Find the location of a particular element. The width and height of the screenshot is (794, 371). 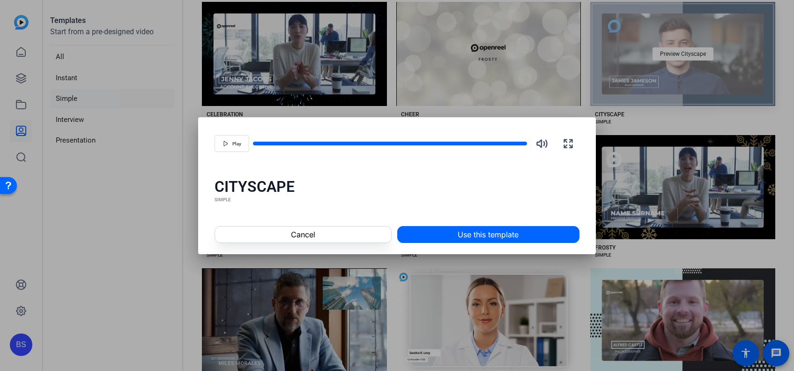

div: CITYSCAPE is located at coordinates (397, 186).